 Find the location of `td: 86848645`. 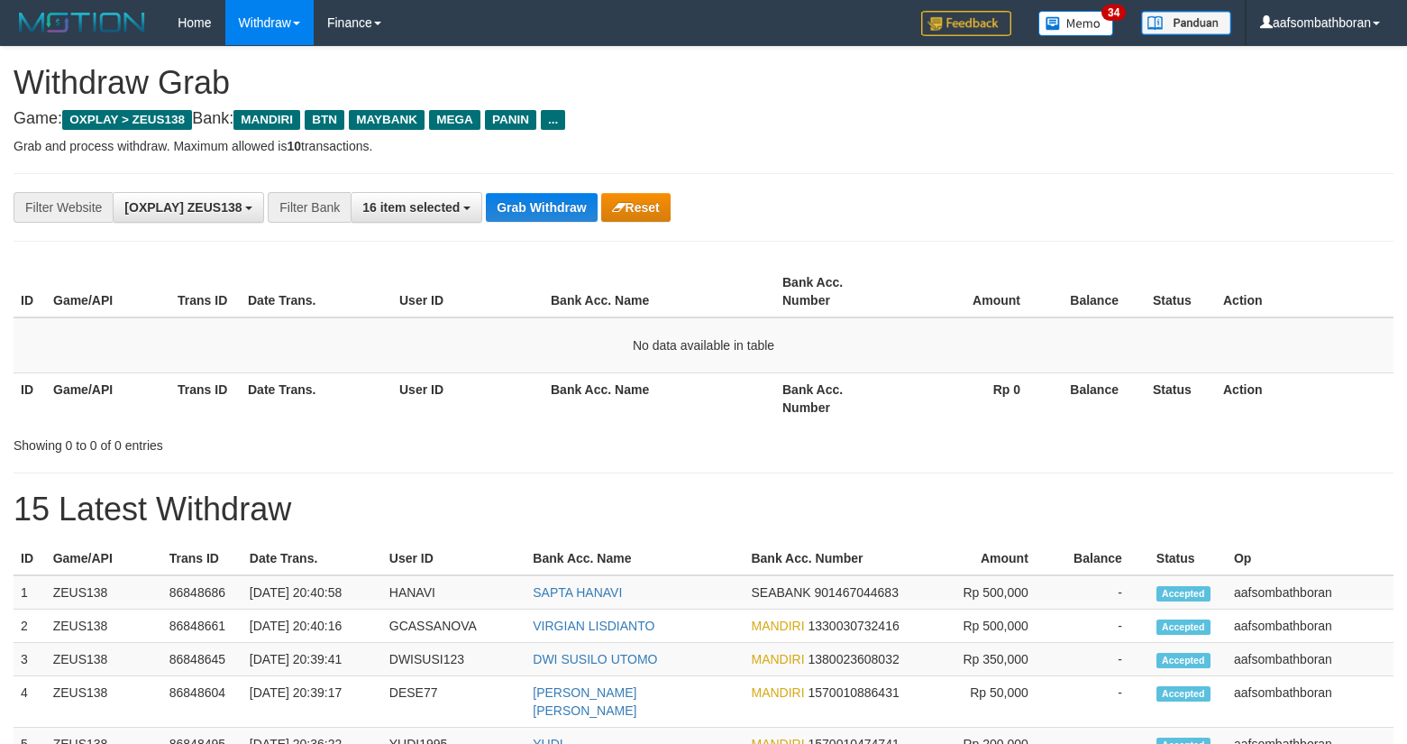

td: 86848645 is located at coordinates (202, 659).